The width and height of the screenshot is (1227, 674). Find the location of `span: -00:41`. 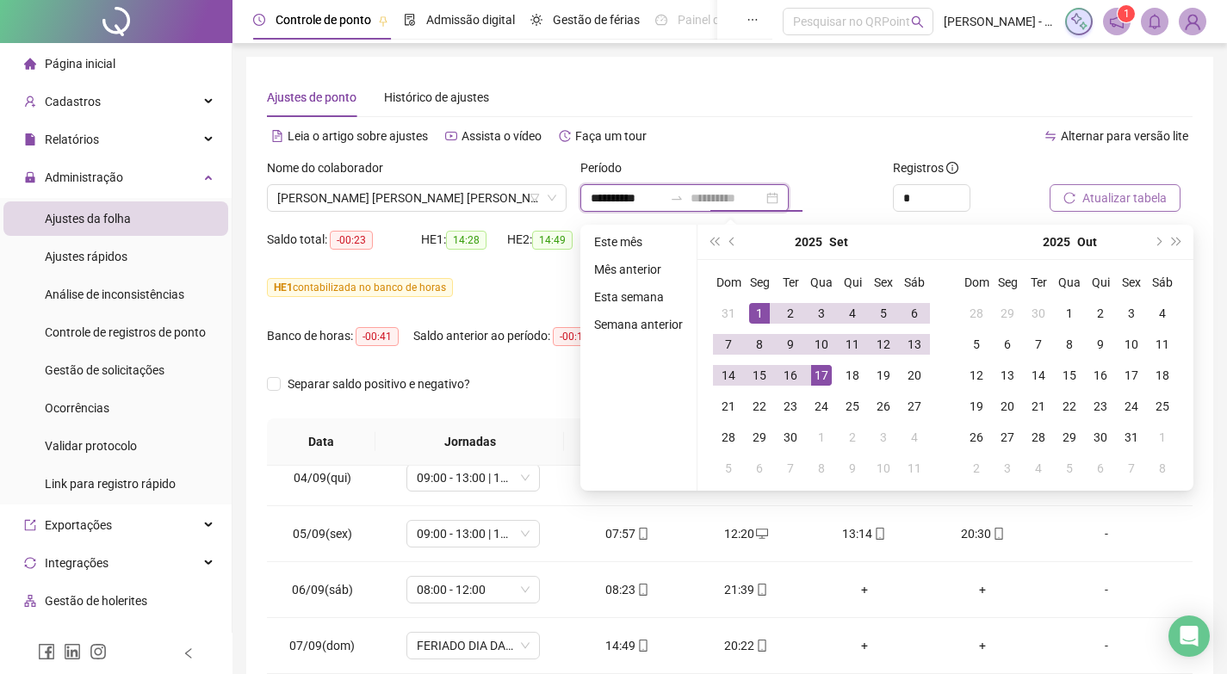

span: -00:41 is located at coordinates (377, 337).